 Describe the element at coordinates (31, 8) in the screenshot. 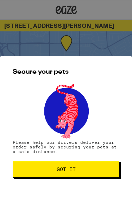

I see `span: Hi. Need any help?` at that location.